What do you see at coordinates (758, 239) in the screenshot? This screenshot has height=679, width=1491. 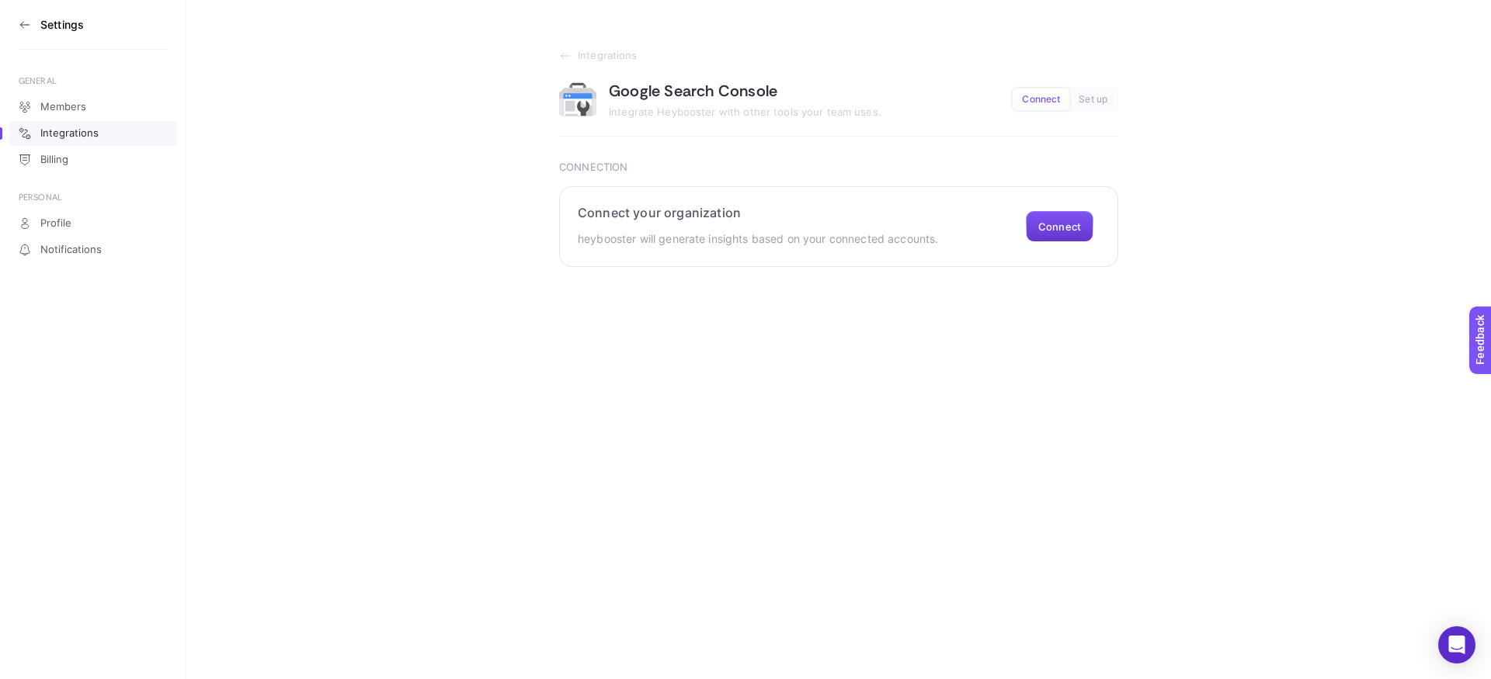 I see `p: heybooster will generate insights based on your connected accounts.` at bounding box center [758, 239].